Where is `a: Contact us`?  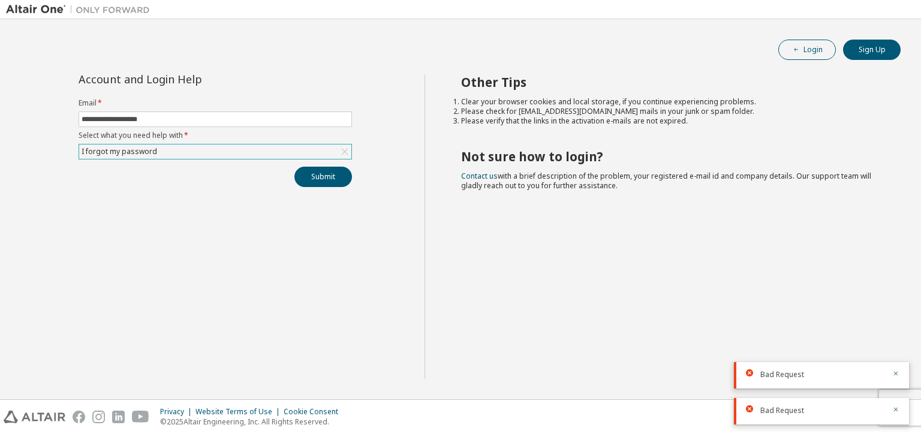 a: Contact us is located at coordinates (479, 176).